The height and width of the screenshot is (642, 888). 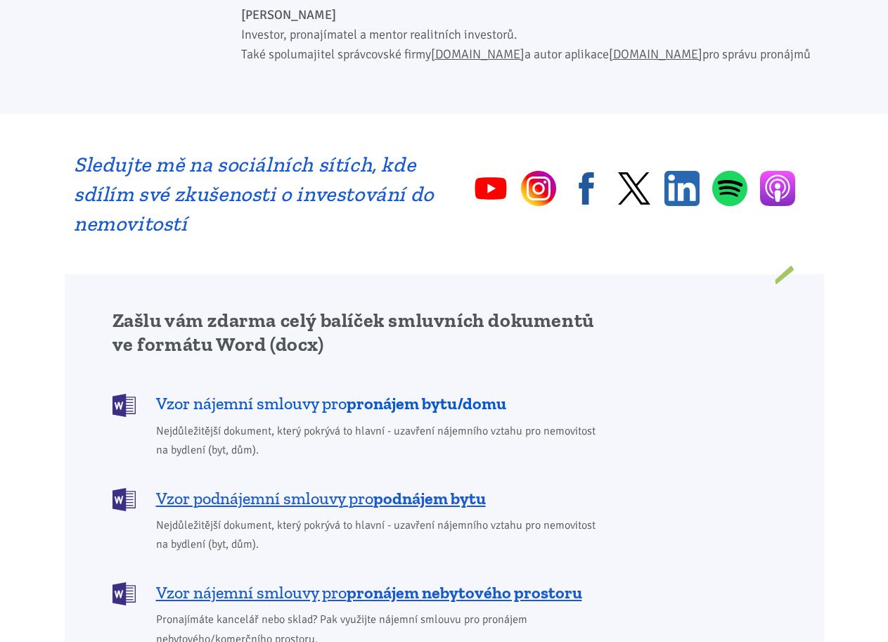 I want to click on p: Investor, pronajímatel a mentor realitních investorů. Také spolumajitel správcovské firmy a autor..., so click(x=527, y=34).